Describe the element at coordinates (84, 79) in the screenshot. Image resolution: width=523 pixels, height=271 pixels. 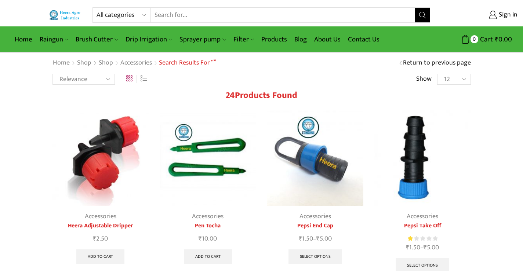
I see `select: Shop order` at that location.